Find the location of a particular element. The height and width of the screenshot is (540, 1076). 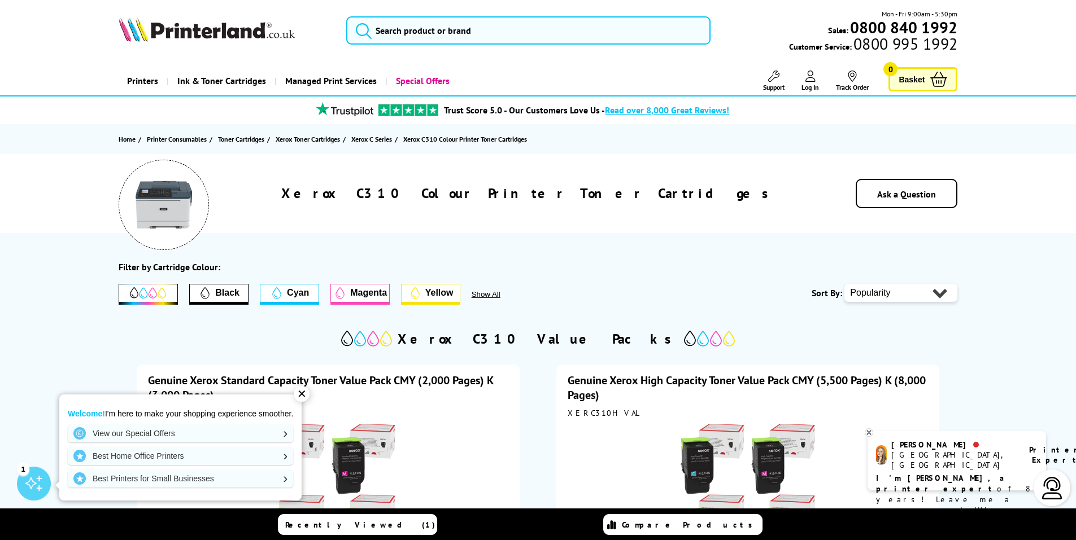

a: Managed Print Services is located at coordinates (330, 81).